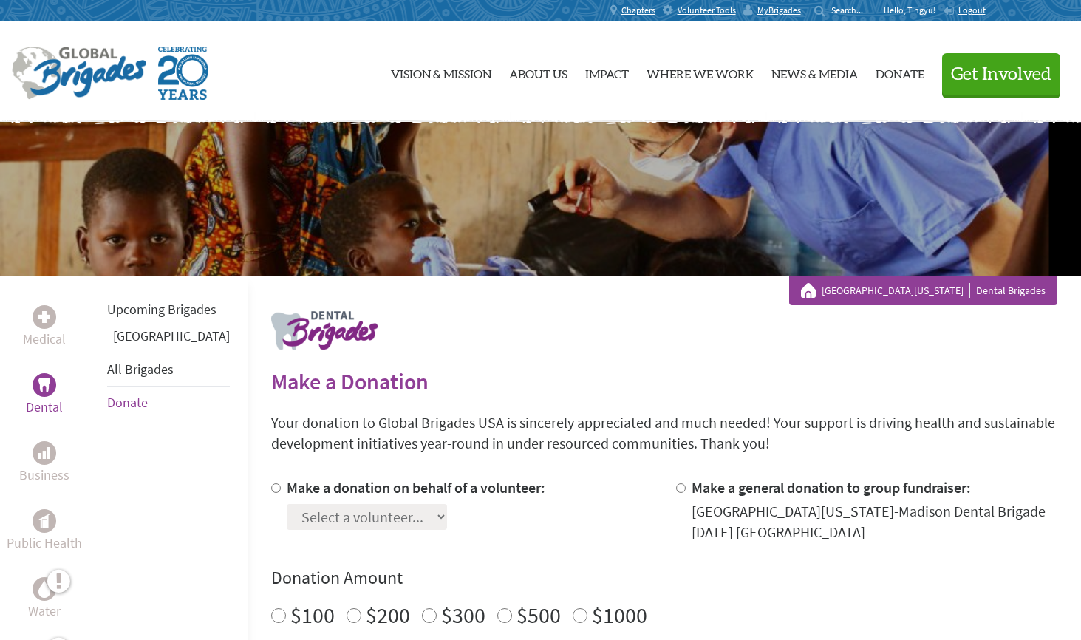 The image size is (1081, 640). What do you see at coordinates (44, 463) in the screenshot?
I see `a: BusinessBusiness` at bounding box center [44, 463].